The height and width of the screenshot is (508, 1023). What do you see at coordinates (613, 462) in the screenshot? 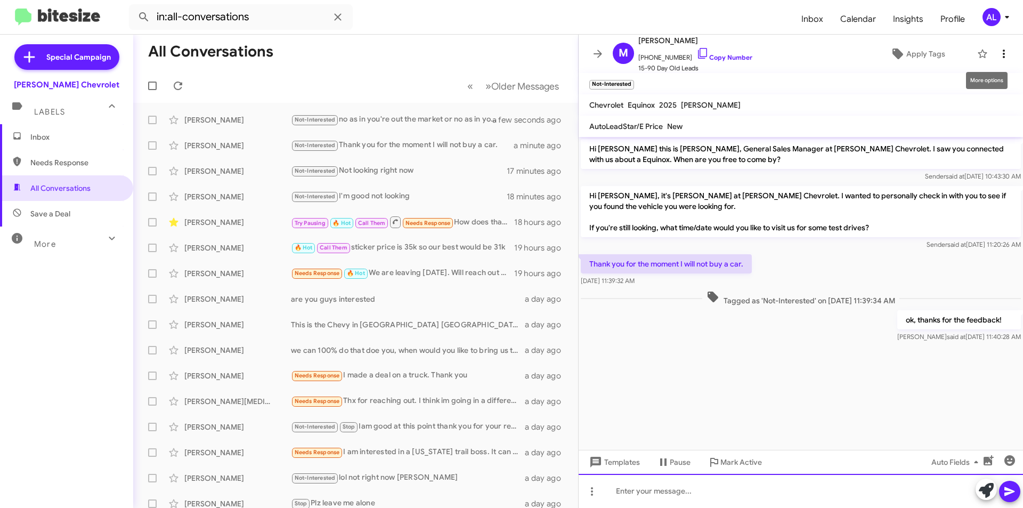
I see `span: Templates` at bounding box center [613, 462].